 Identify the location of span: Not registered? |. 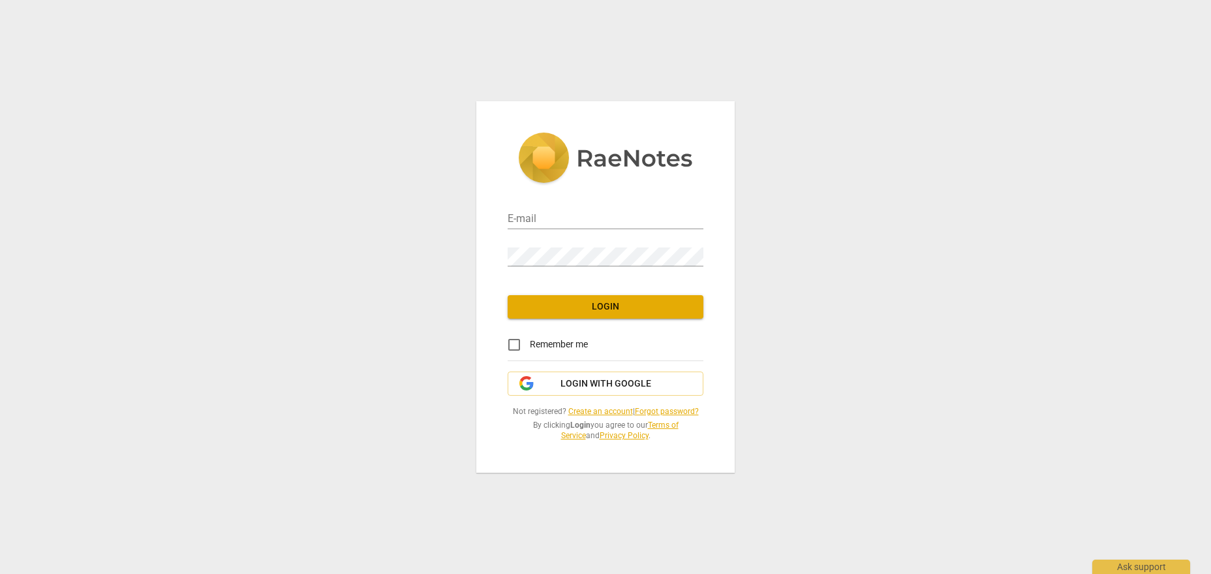
(606, 411).